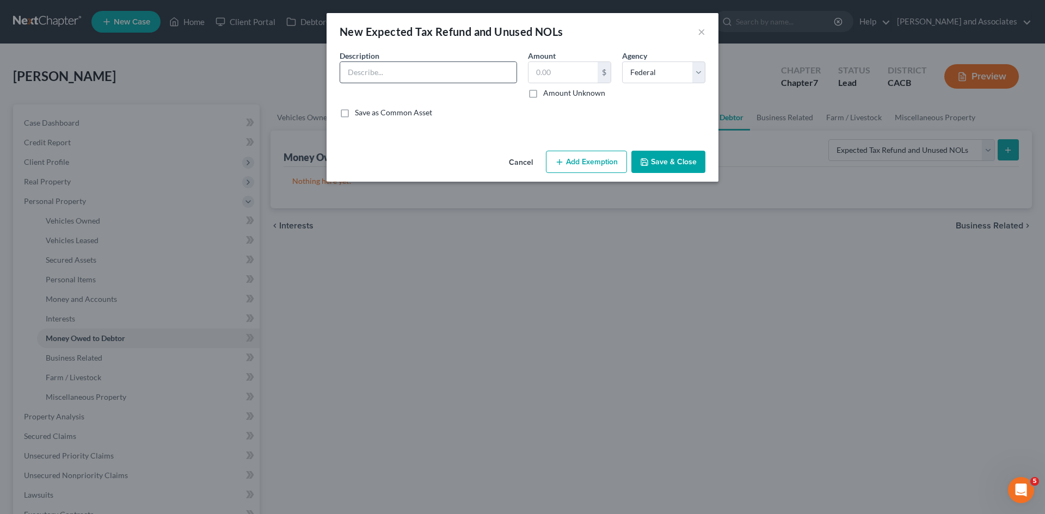  I want to click on button: Cancel, so click(521, 163).